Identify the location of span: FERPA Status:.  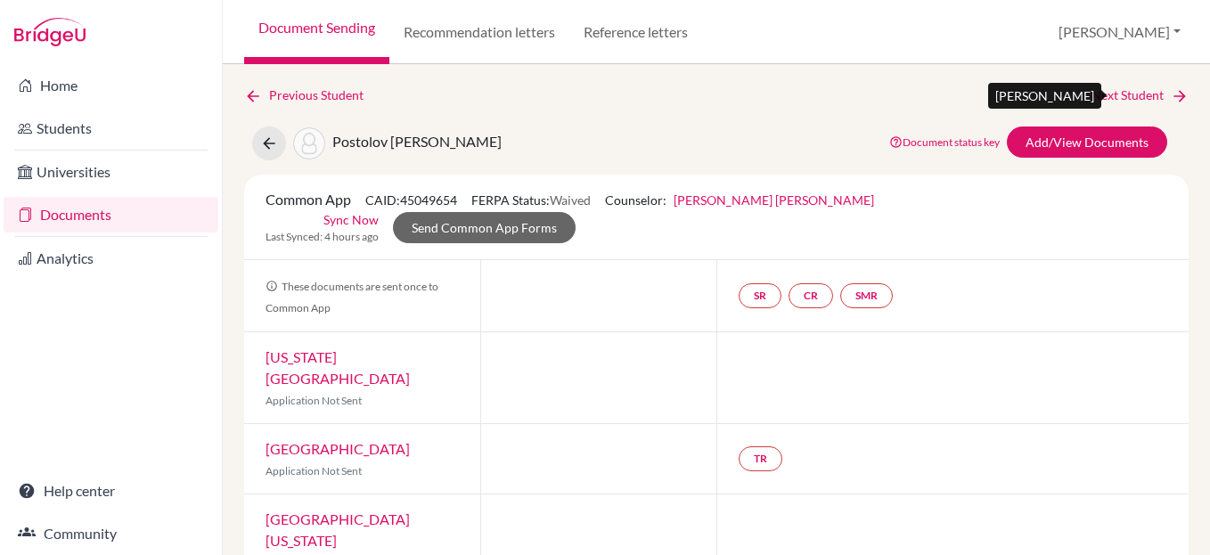
(531, 200).